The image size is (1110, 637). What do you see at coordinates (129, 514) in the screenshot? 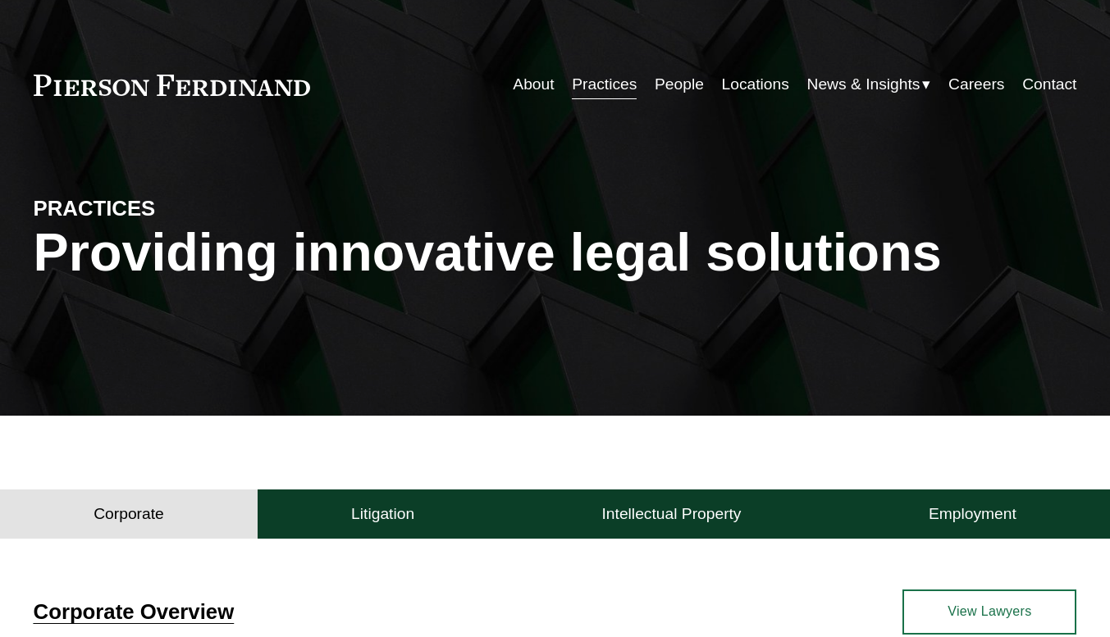
I see `h4: Corporate` at bounding box center [129, 514].